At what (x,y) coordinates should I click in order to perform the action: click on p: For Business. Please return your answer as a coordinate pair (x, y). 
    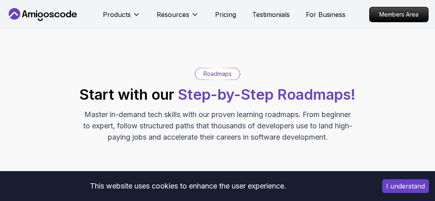
    Looking at the image, I should click on (326, 15).